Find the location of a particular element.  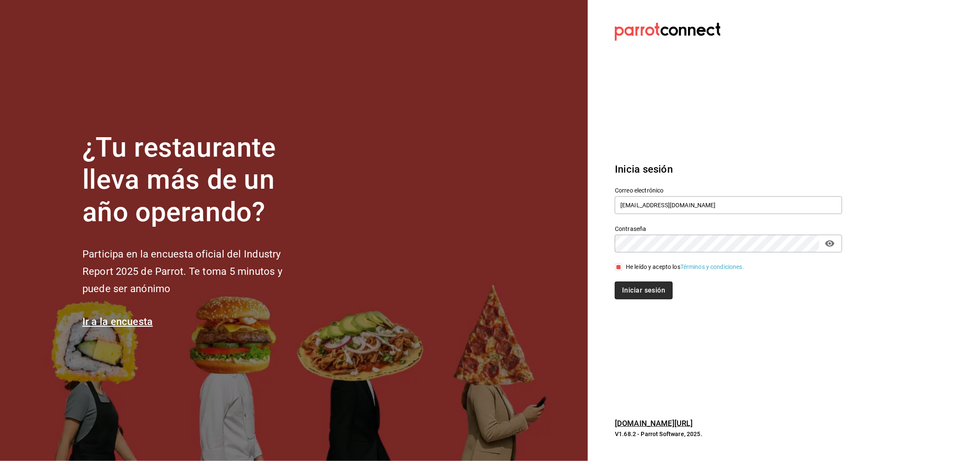

a: Términos y condiciones. is located at coordinates (712, 267).